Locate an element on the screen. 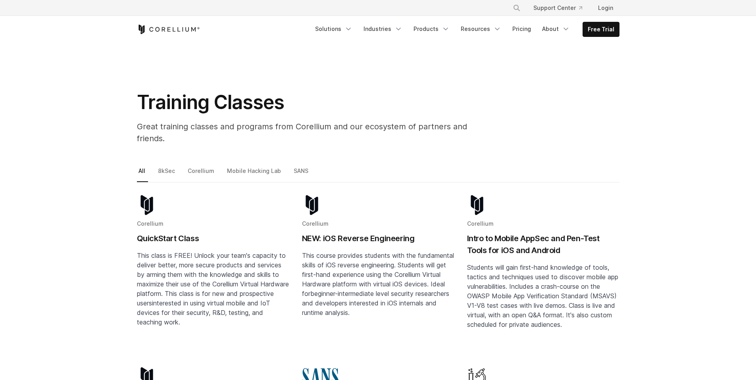 Image resolution: width=756 pixels, height=380 pixels. h2: QuickStart Class is located at coordinates (213, 238).